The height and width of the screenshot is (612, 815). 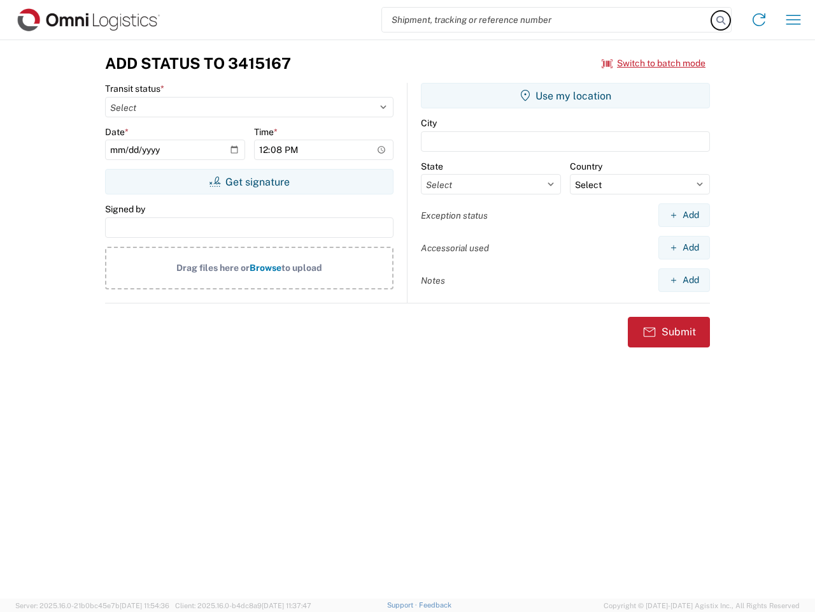 I want to click on label: Exception status, so click(x=454, y=215).